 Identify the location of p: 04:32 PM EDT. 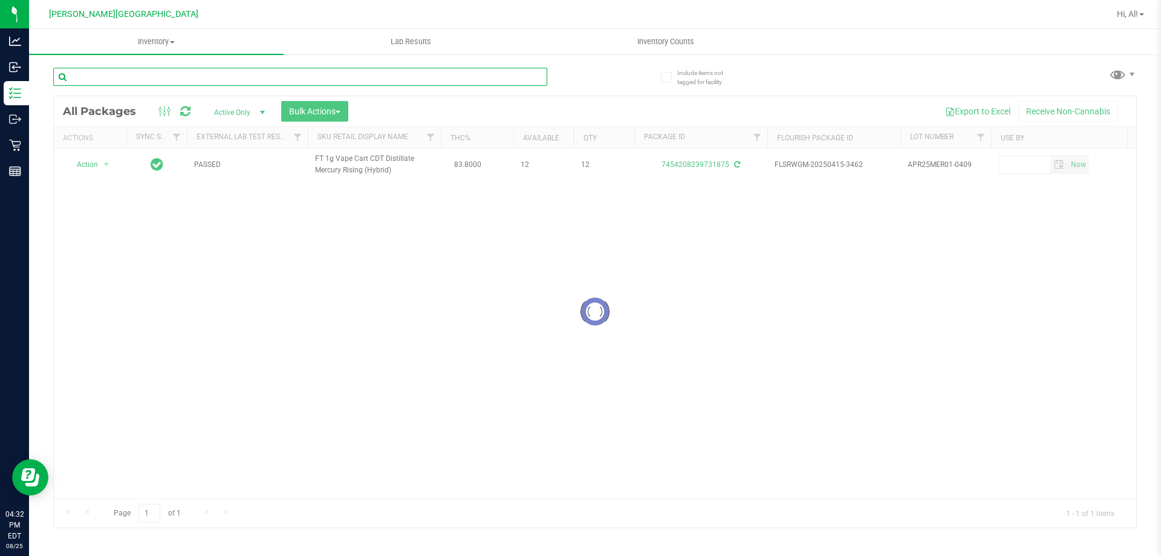
(15, 525).